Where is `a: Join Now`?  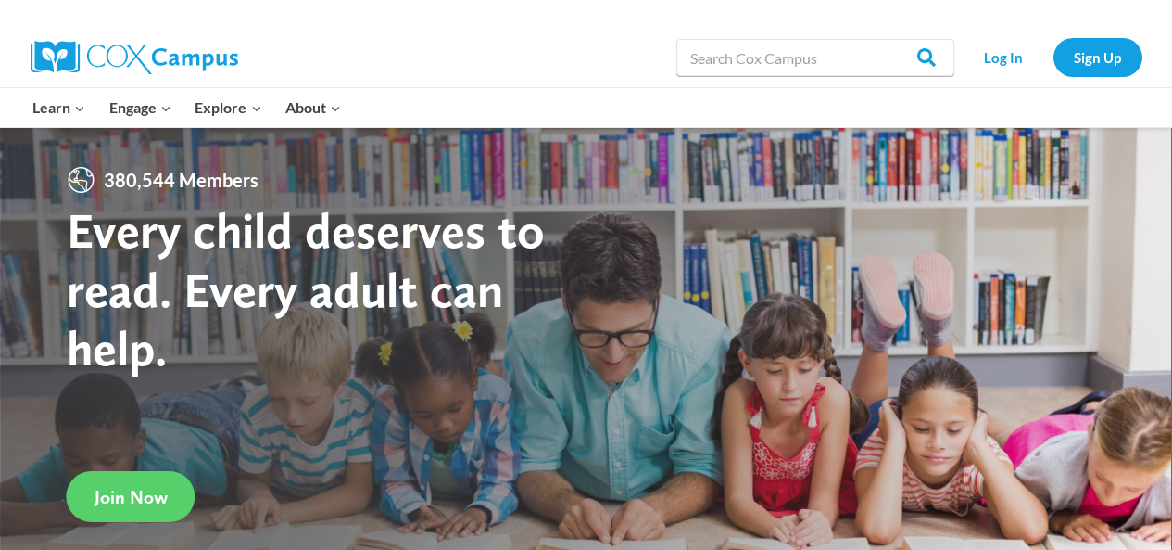
a: Join Now is located at coordinates (131, 496).